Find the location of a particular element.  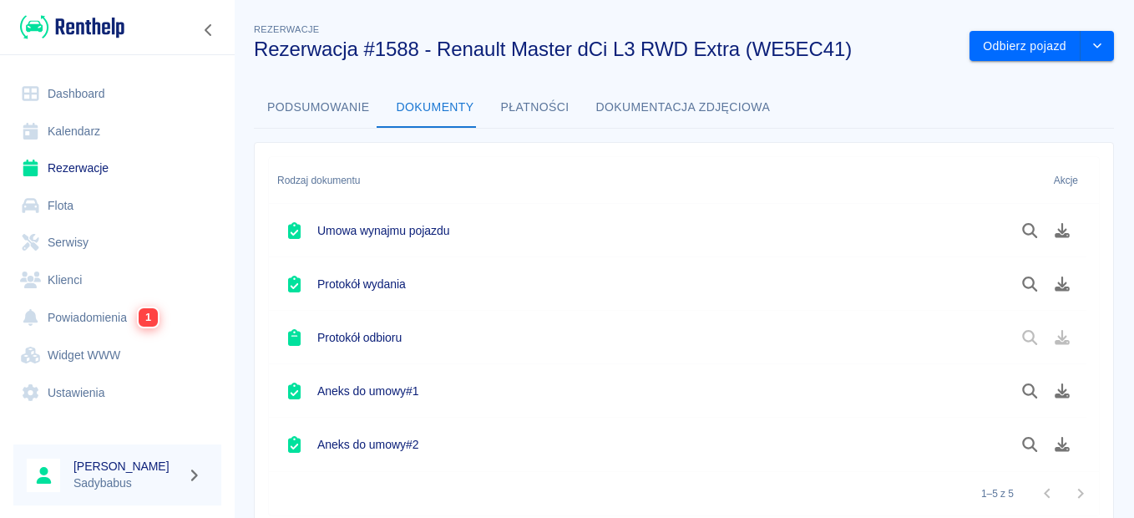

button: Płatności is located at coordinates (535, 108).